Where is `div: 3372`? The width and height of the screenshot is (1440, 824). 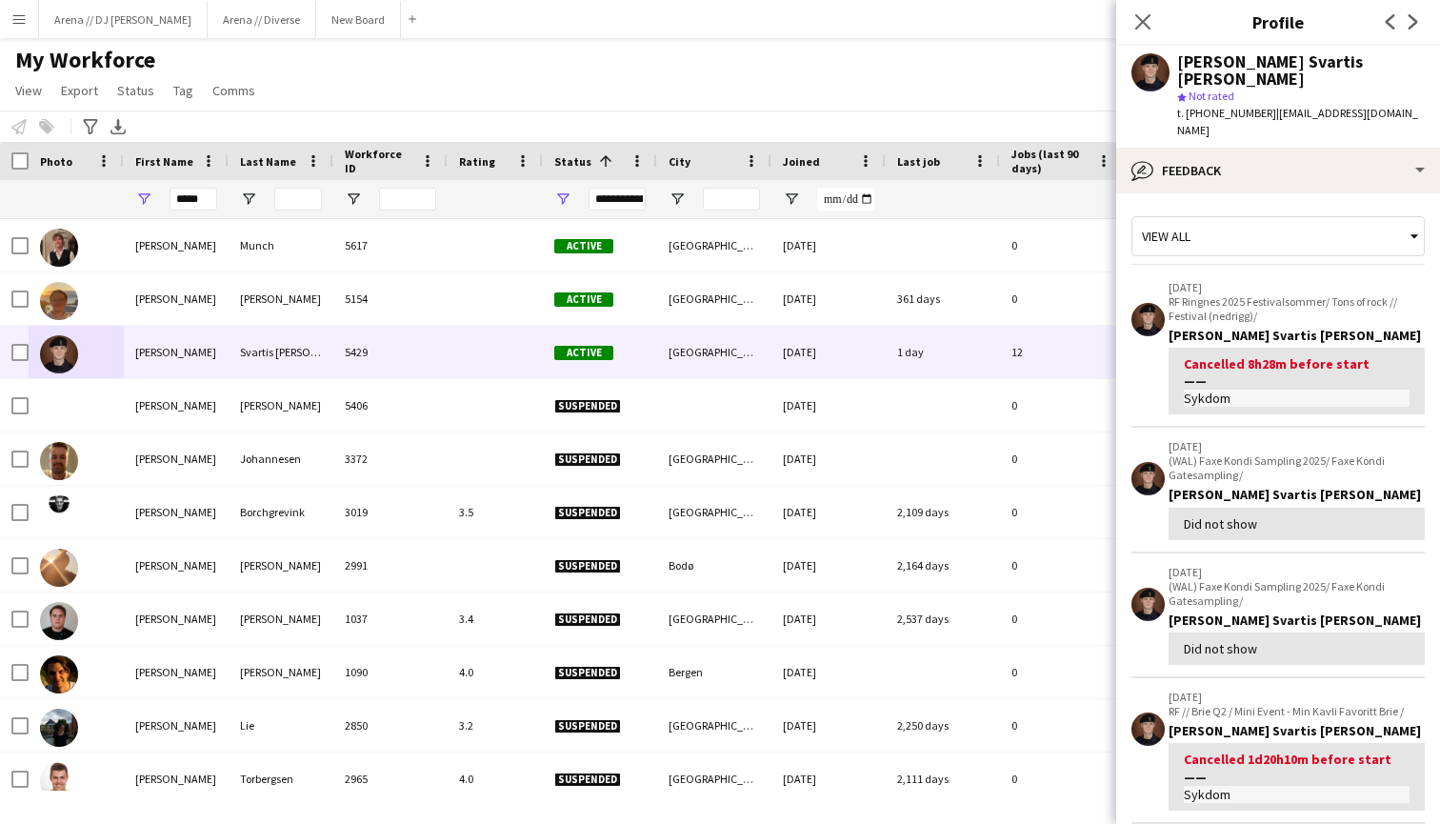 div: 3372 is located at coordinates (390, 458).